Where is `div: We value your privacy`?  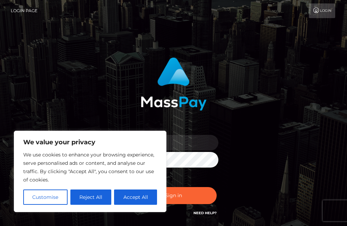 div: We value your privacy is located at coordinates (90, 171).